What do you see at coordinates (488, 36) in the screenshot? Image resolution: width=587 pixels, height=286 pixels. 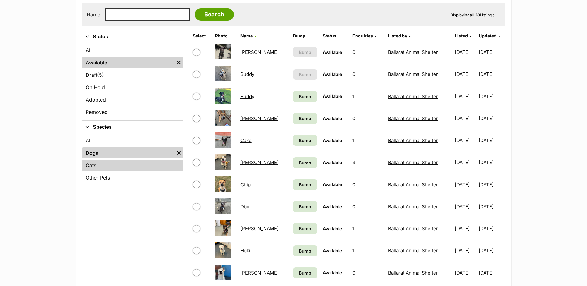 I see `span: Updated` at bounding box center [488, 36].